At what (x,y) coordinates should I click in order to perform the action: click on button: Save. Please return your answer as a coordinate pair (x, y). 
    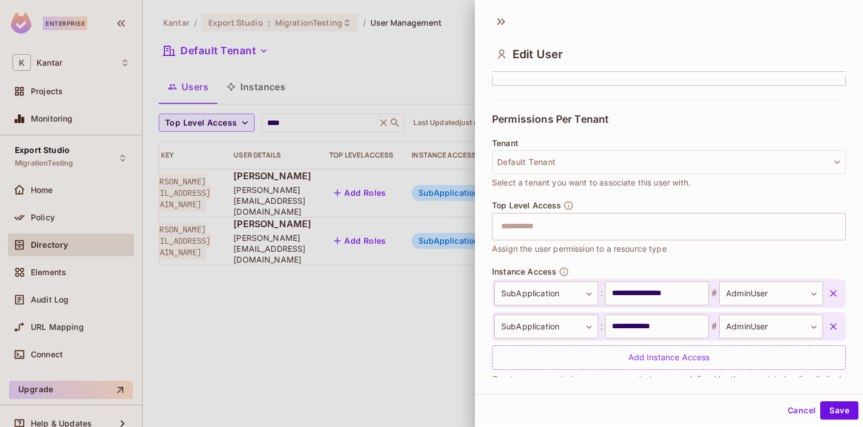
    Looking at the image, I should click on (839, 410).